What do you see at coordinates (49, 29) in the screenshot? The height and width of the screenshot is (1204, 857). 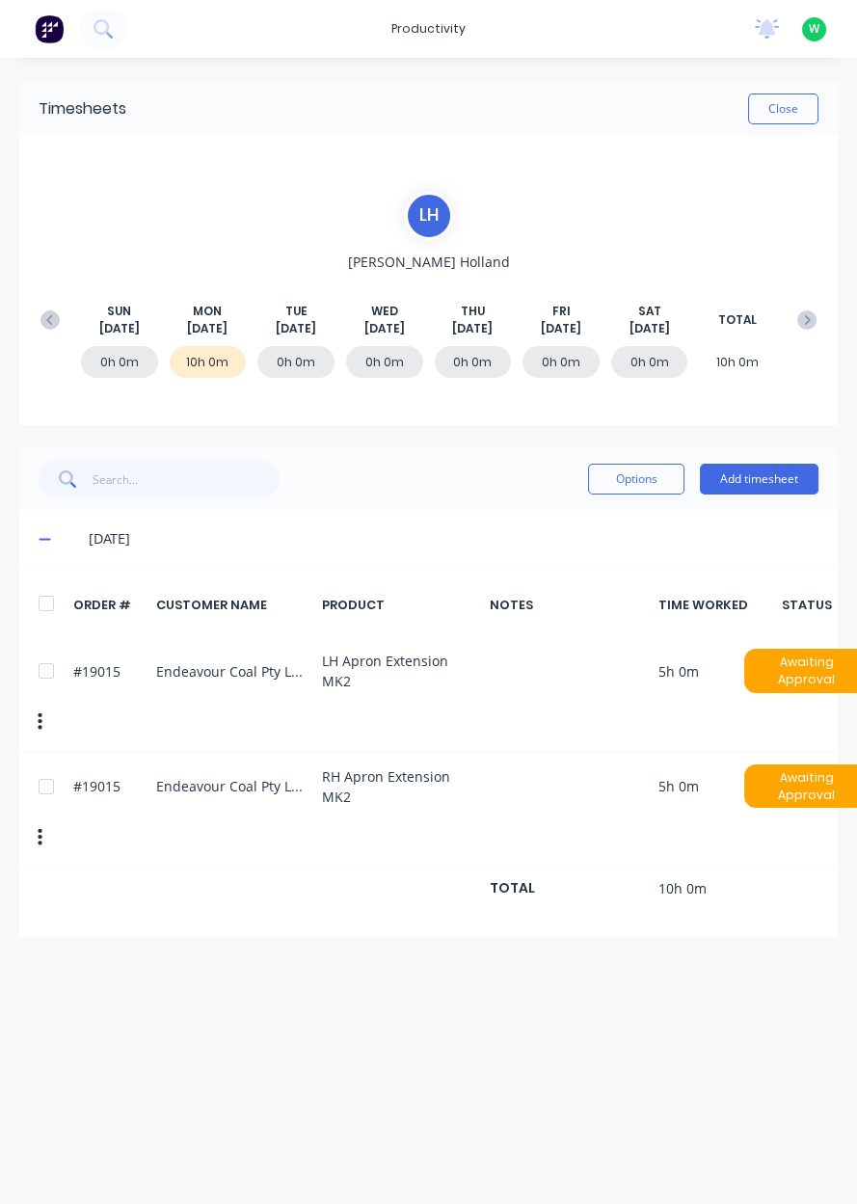 I see `img: Factory` at bounding box center [49, 29].